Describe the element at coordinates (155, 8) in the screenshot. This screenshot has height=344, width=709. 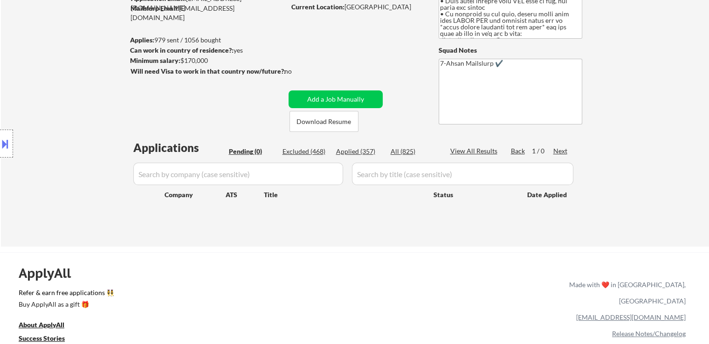
I see `strong: Mailslurp Email:` at that location.